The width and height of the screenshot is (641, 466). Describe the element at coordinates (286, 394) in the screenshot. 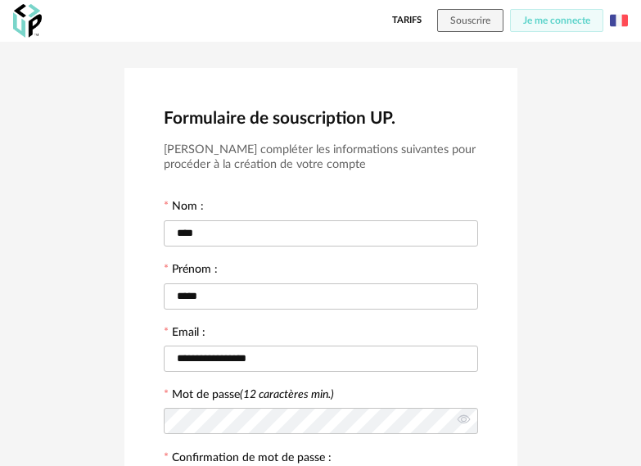

I see `i: (12 caractères min.)` at that location.